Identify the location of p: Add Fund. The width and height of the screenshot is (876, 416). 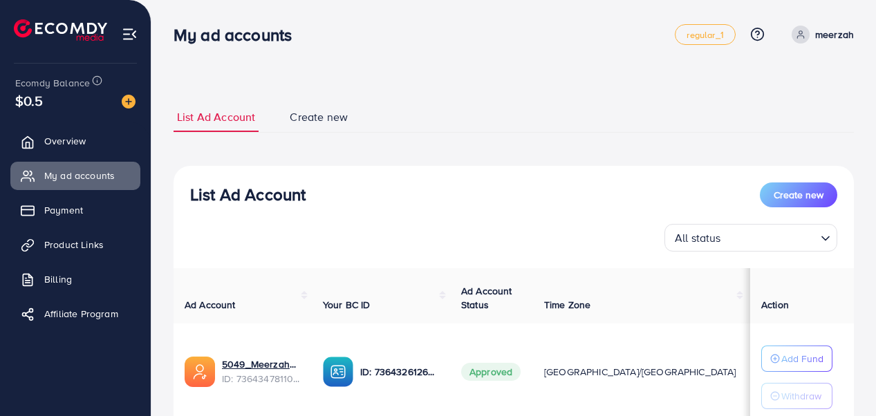
(802, 359).